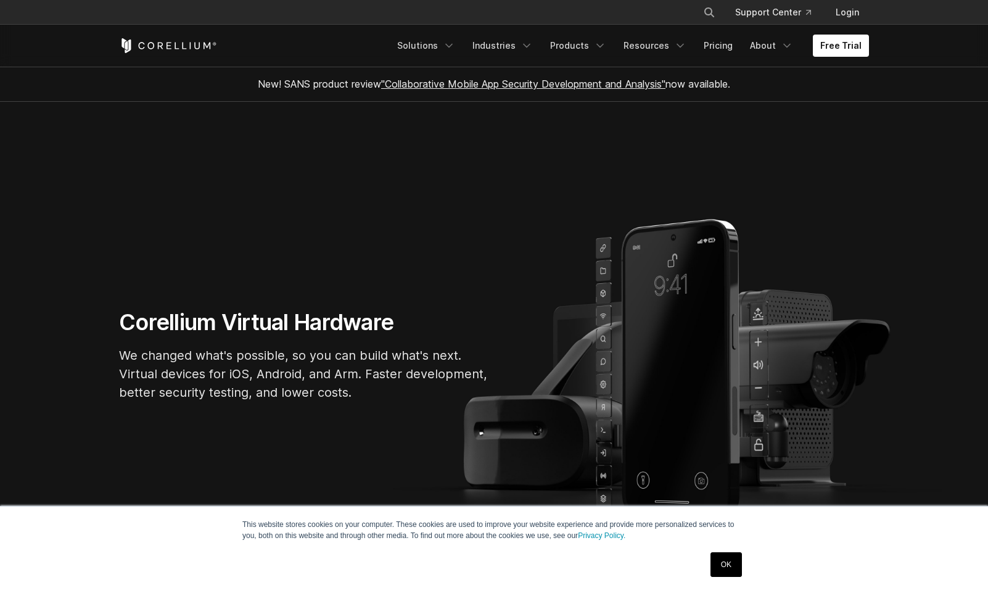 The width and height of the screenshot is (988, 593). I want to click on a: Pricing, so click(718, 46).